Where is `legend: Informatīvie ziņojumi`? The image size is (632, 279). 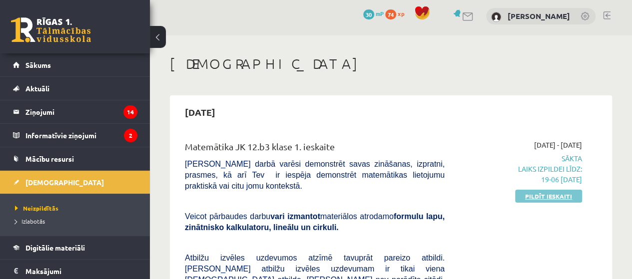
legend: Informatīvie ziņojumi is located at coordinates (81, 135).